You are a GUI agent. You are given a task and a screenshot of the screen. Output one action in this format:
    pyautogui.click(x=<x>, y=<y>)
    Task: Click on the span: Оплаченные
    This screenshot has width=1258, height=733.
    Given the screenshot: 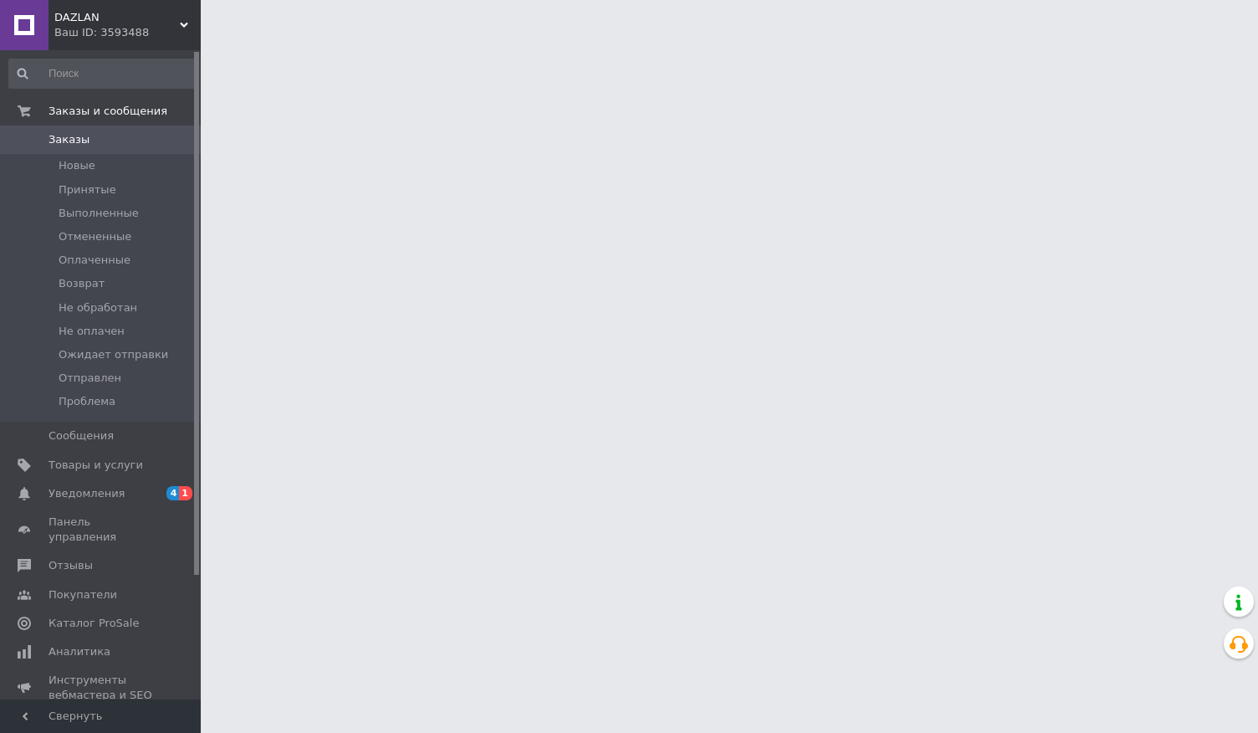 What is the action you would take?
    pyautogui.click(x=95, y=260)
    